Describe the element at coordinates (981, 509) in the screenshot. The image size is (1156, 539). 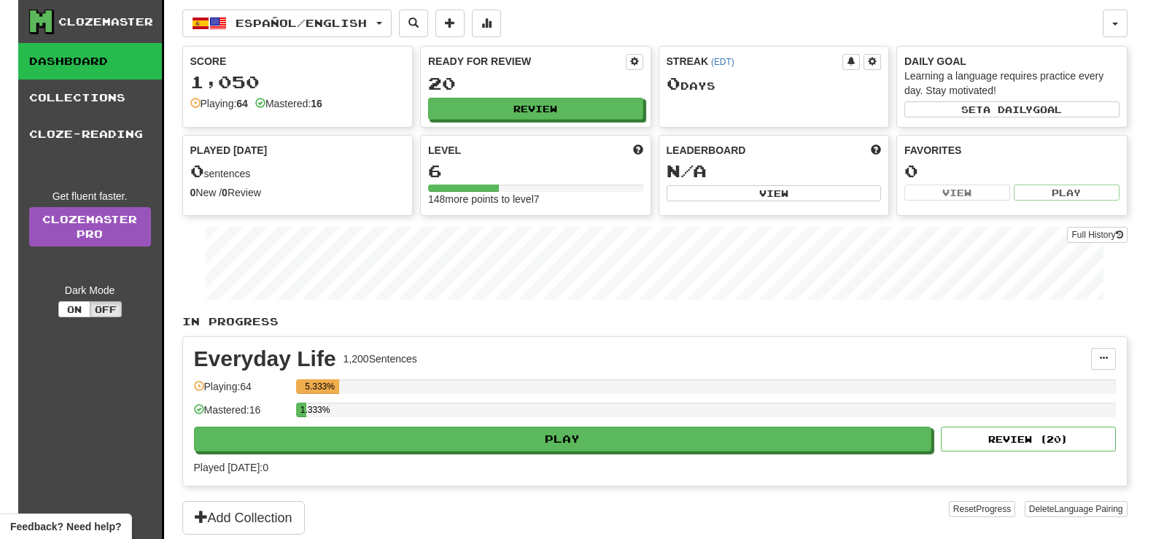
I see `button: ResetProgress` at that location.